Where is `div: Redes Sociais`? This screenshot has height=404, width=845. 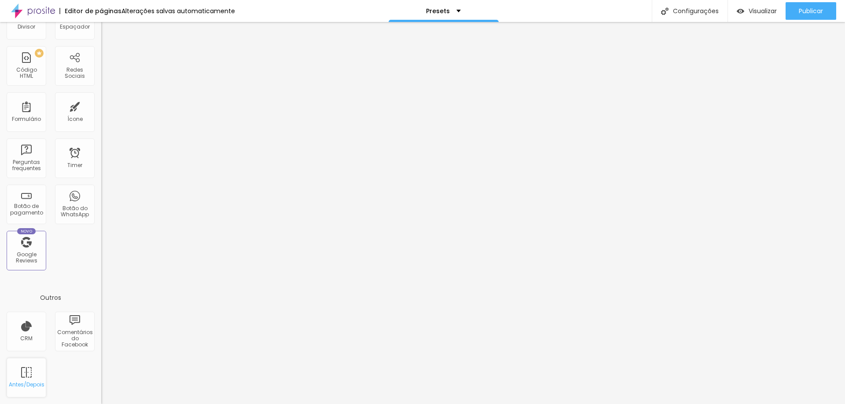
div: Redes Sociais is located at coordinates (74, 73).